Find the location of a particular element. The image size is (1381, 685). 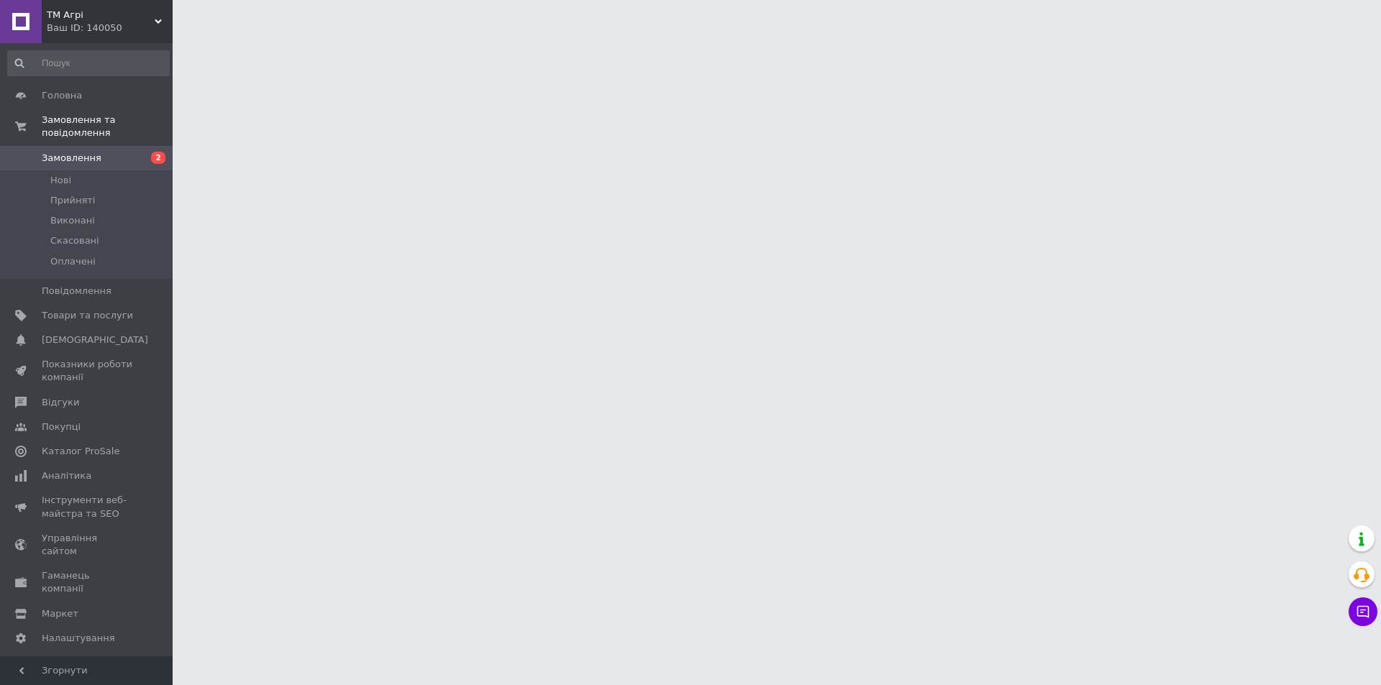

span: Каталог ProSale is located at coordinates (81, 452).